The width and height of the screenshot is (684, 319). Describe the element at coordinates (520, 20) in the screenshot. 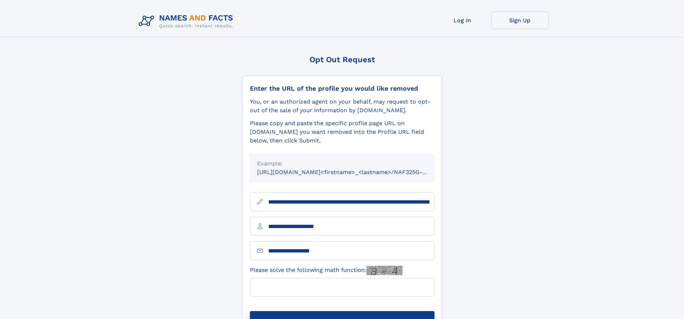

I see `a: Sign Up` at that location.